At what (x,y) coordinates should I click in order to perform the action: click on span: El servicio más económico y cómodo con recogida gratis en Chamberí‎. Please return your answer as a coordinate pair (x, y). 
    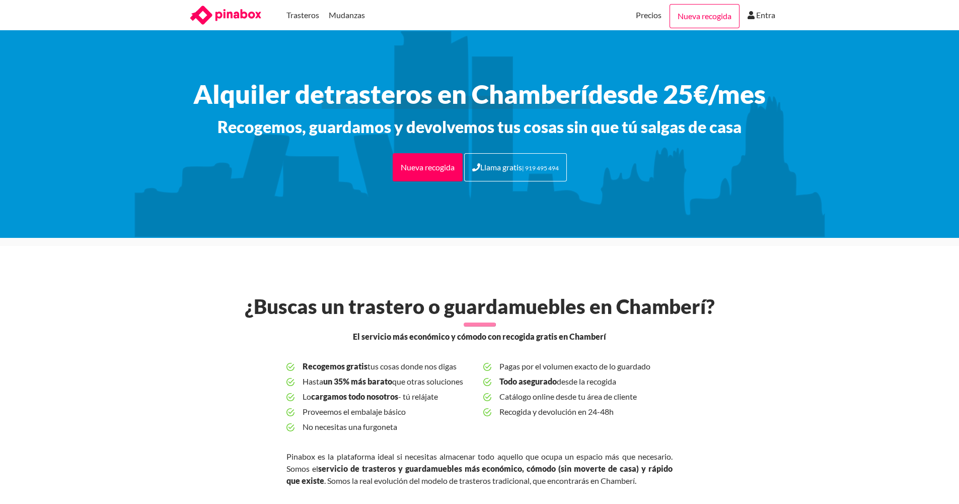
    Looking at the image, I should click on (479, 336).